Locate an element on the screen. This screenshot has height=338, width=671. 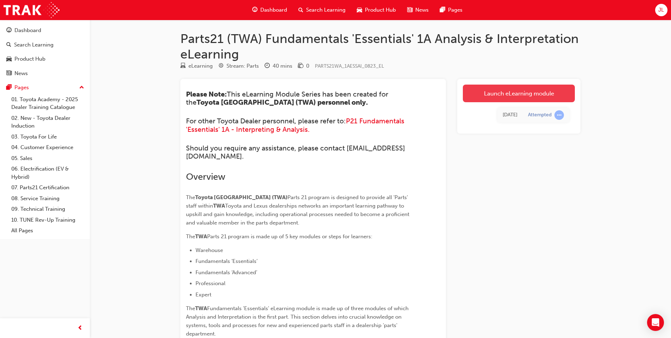
button: Pages is located at coordinates (45, 87).